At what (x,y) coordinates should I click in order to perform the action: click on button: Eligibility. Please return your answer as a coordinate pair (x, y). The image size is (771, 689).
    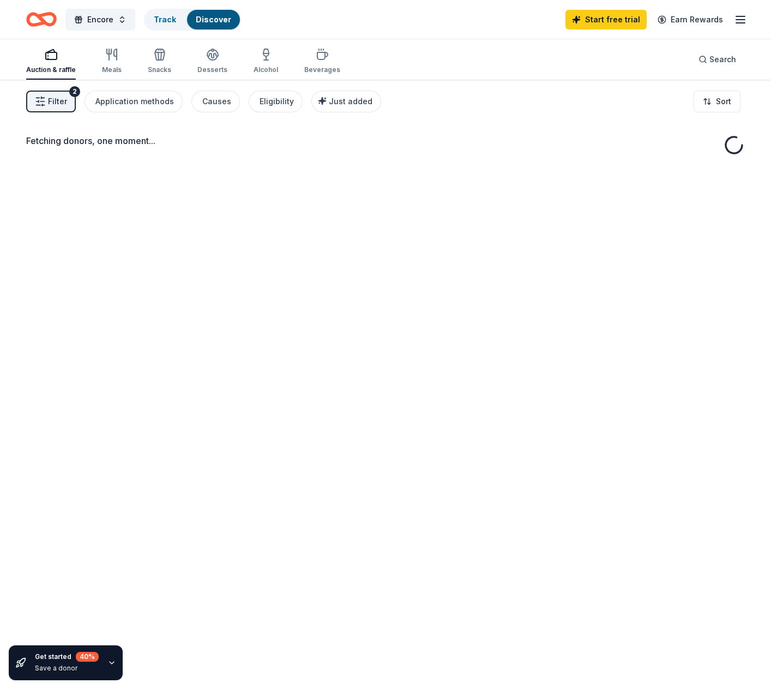
    Looking at the image, I should click on (275, 101).